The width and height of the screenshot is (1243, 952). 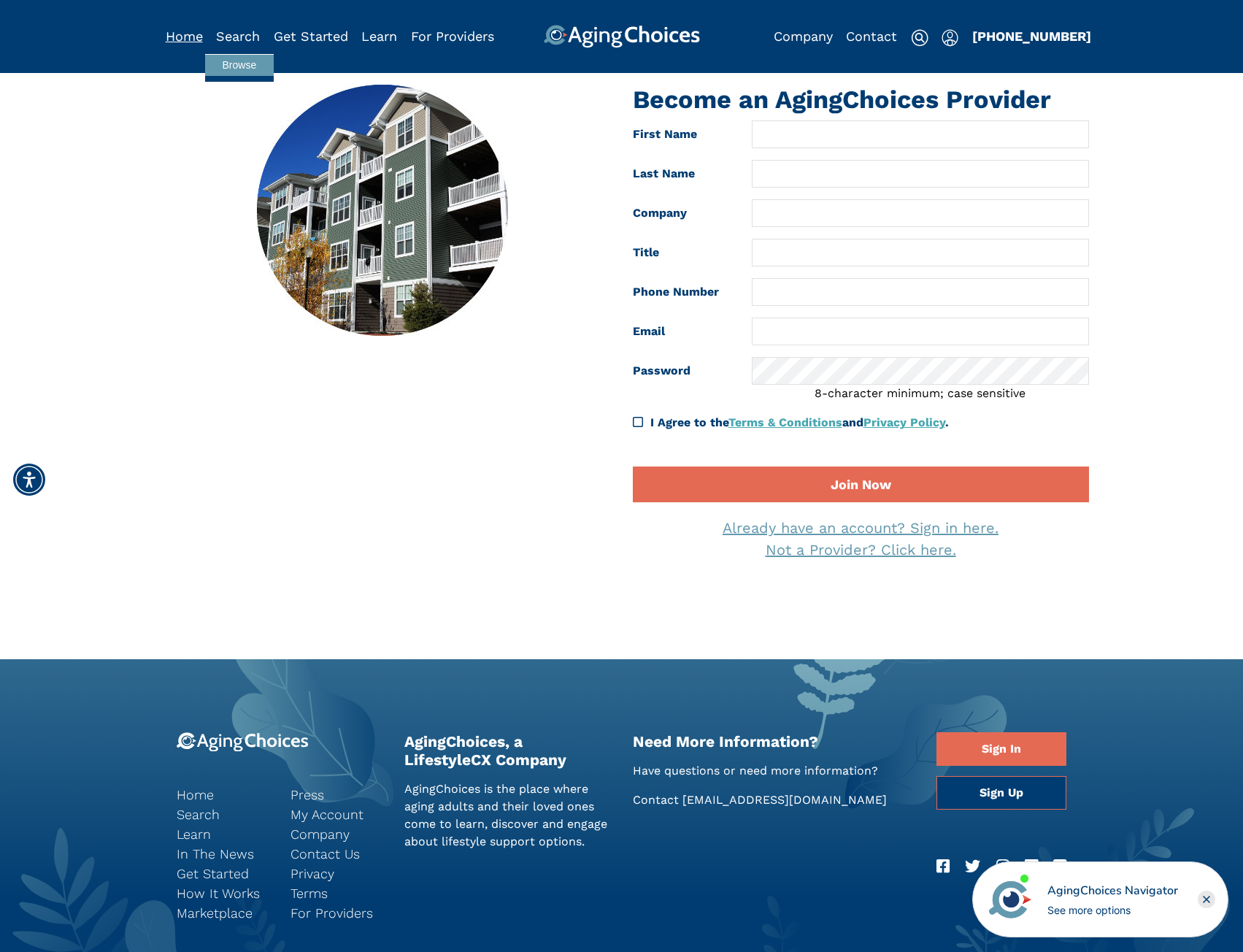 I want to click on div: AgingChoices Navigator, so click(x=1112, y=890).